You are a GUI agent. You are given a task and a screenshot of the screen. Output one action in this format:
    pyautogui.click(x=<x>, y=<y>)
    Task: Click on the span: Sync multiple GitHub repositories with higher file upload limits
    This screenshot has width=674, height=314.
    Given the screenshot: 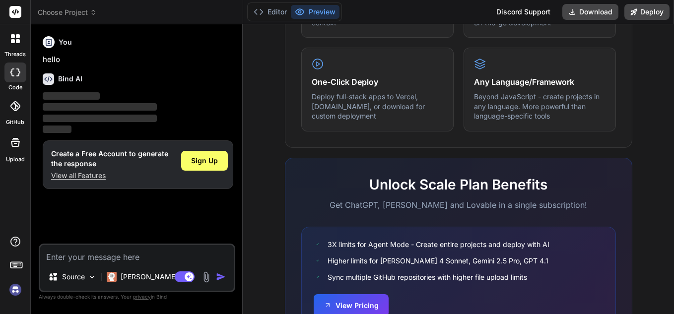 What is the action you would take?
    pyautogui.click(x=428, y=277)
    